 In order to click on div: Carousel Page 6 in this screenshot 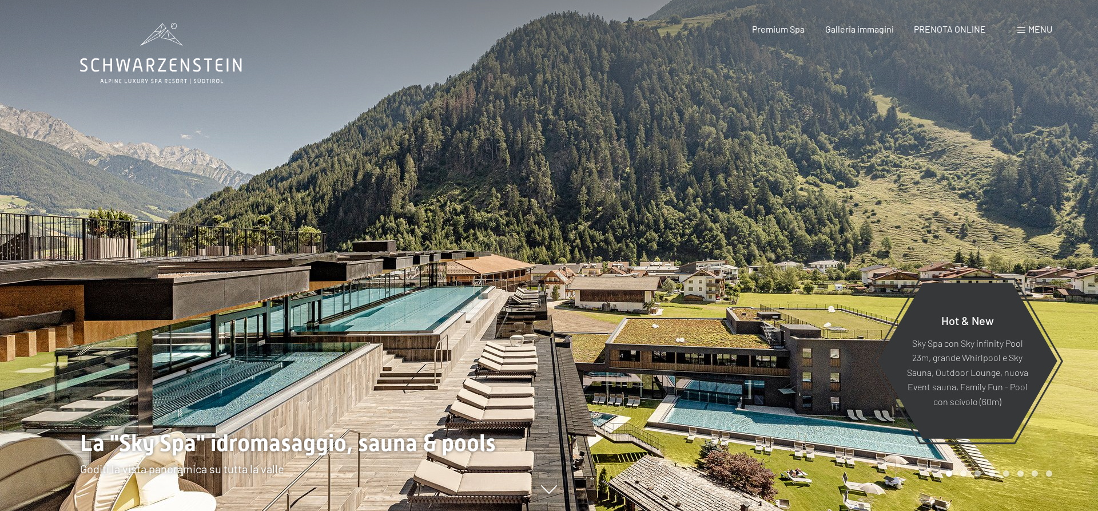, I will do `click(1020, 473)`.